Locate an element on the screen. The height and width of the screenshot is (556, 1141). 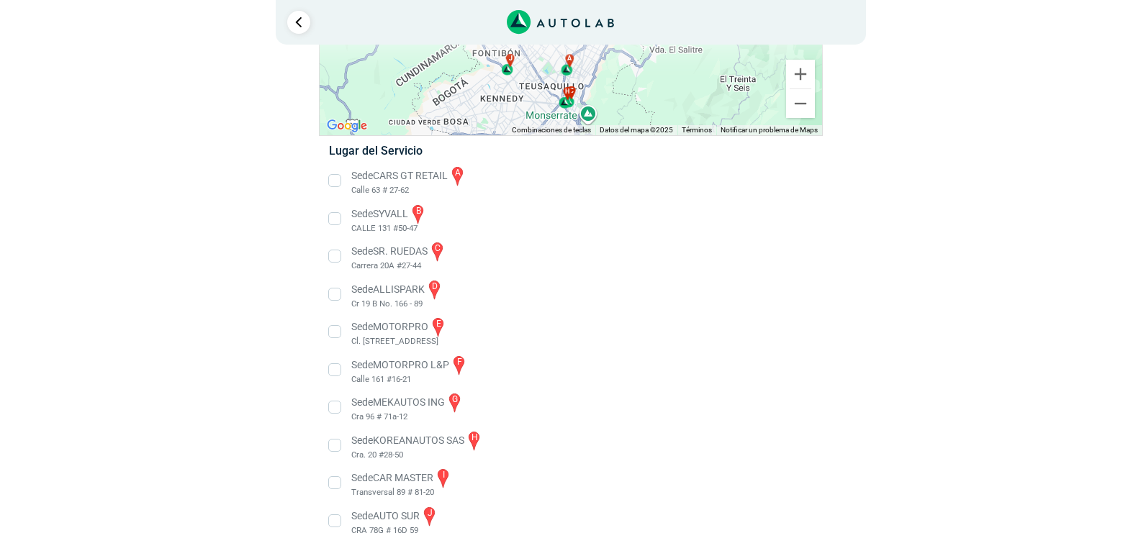
span: a is located at coordinates (569, 59).